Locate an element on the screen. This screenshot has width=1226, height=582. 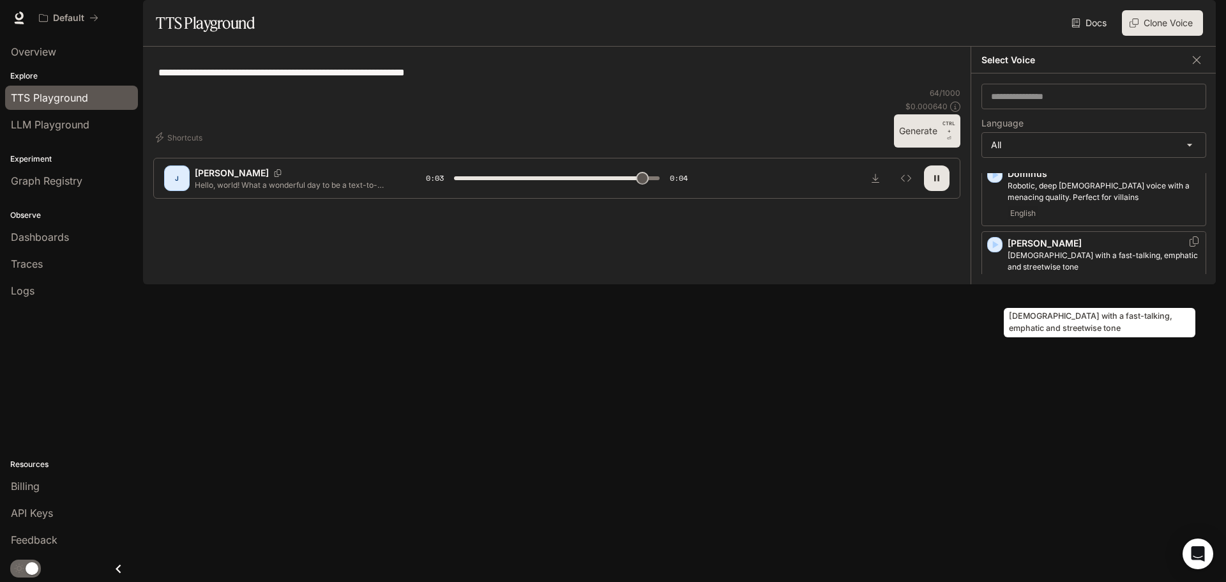
button: Download audio is located at coordinates (876, 178).